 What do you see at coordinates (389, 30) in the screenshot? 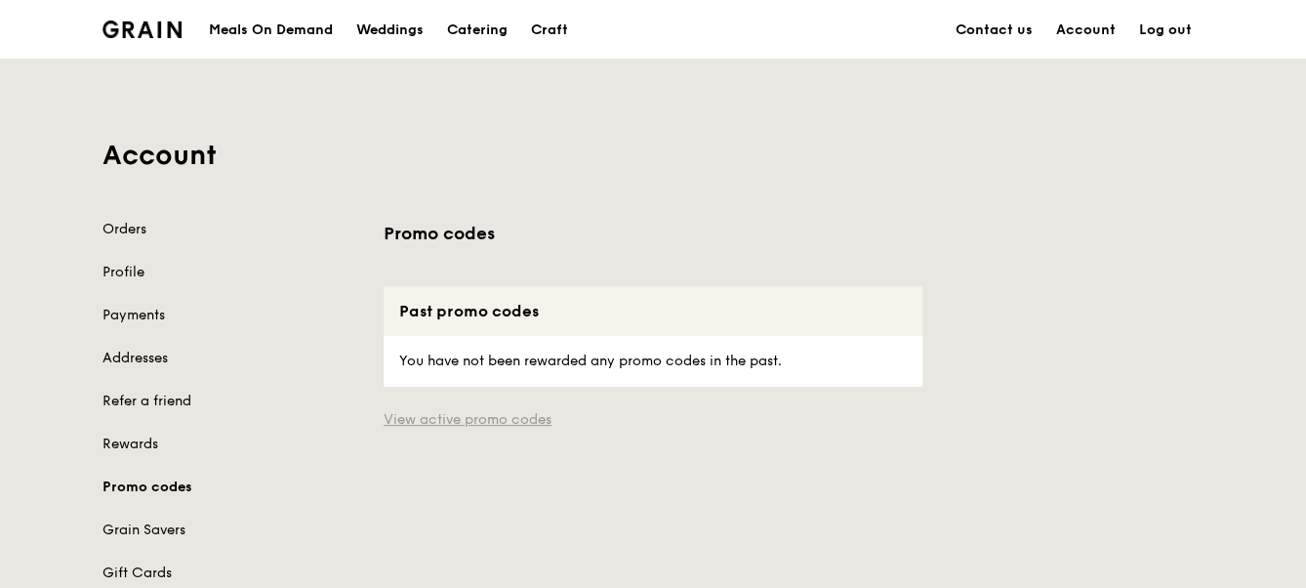
I see `div: Weddings` at bounding box center [389, 30].